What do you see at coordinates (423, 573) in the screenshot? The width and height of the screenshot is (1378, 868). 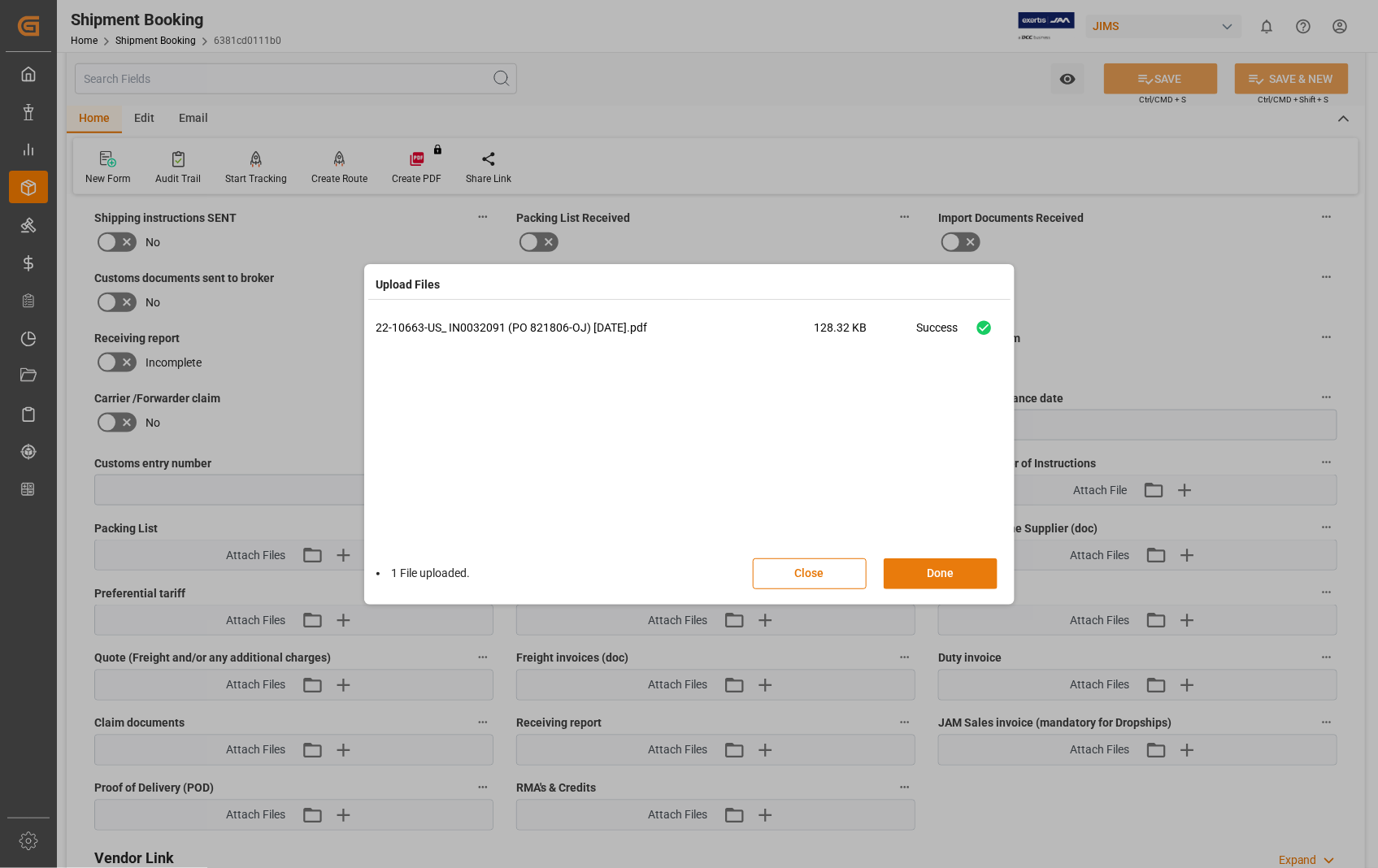 I see `li: 1 File uploaded.` at bounding box center [423, 573].